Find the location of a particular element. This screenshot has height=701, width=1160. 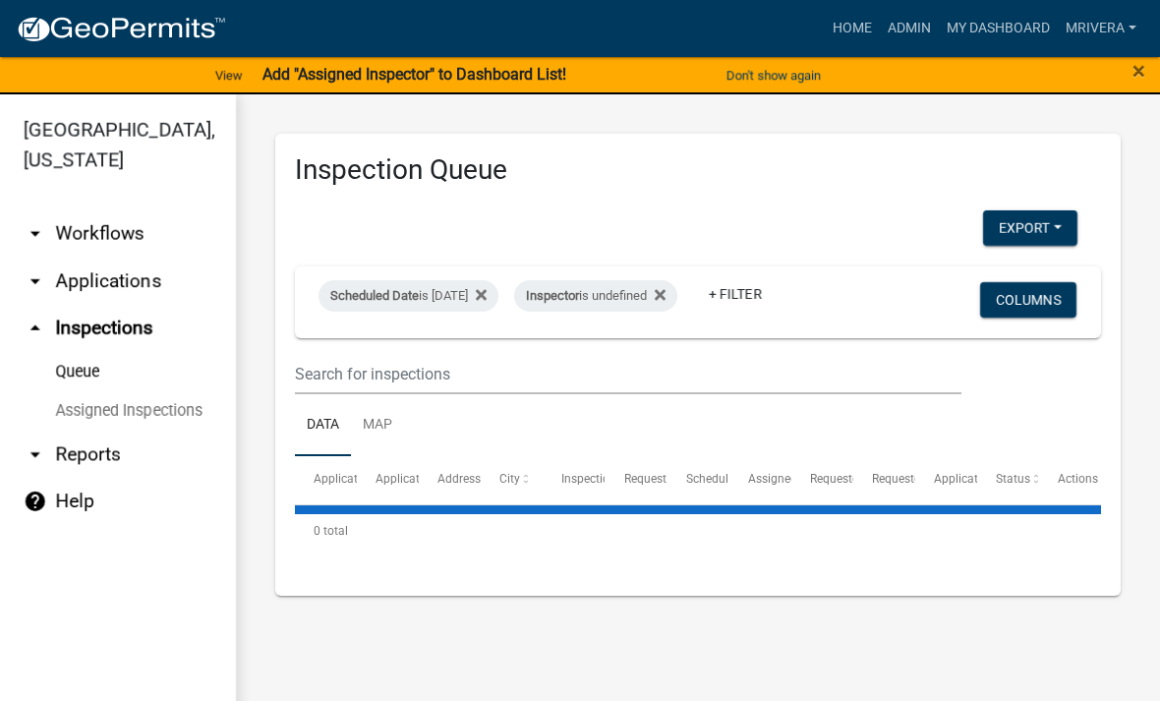

input: Search for inspections is located at coordinates (628, 374).